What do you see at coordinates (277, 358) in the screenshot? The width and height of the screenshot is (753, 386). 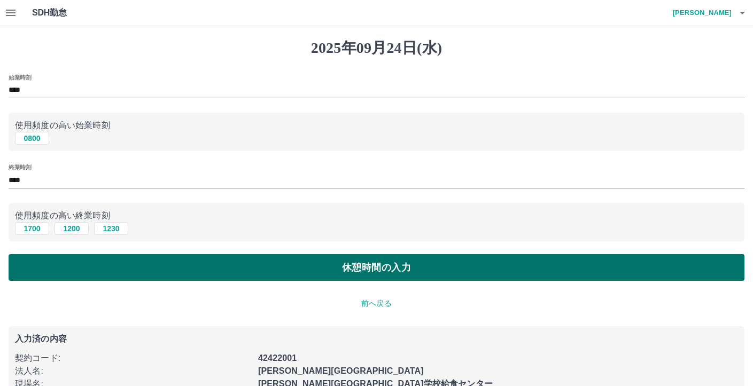 I see `b: 42422001` at bounding box center [277, 358].